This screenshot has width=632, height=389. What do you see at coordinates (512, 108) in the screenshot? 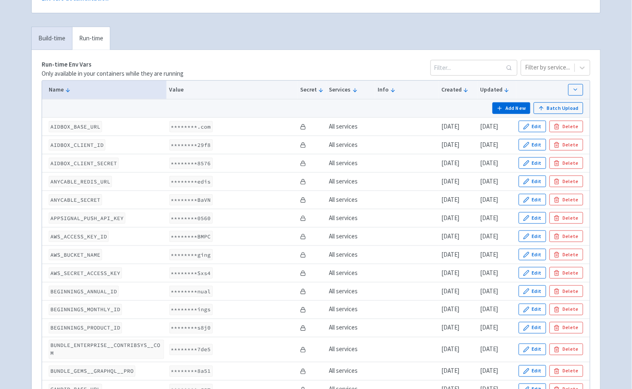
I see `button: Add New` at bounding box center [512, 108].